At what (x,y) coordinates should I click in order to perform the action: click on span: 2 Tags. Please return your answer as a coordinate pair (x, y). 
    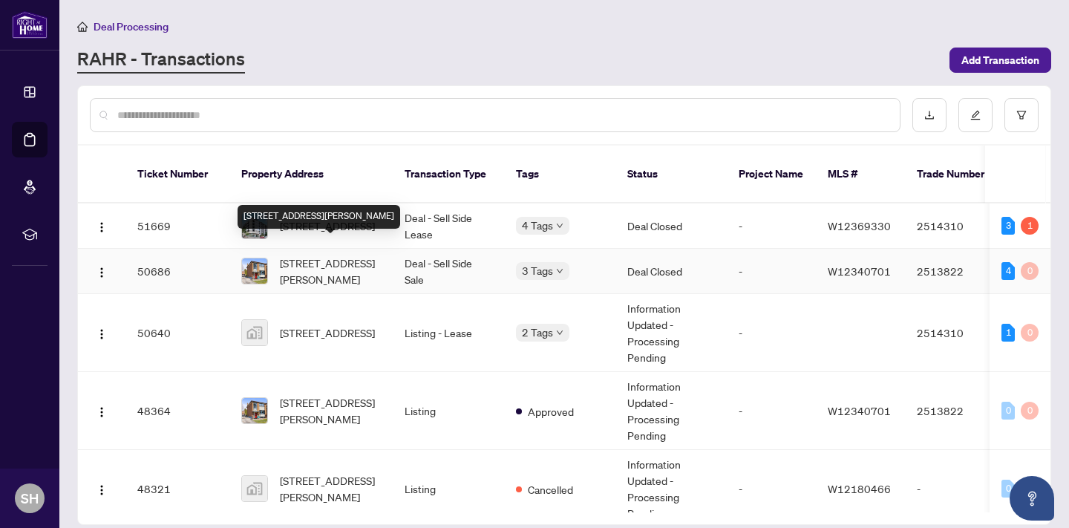
    Looking at the image, I should click on (538, 332).